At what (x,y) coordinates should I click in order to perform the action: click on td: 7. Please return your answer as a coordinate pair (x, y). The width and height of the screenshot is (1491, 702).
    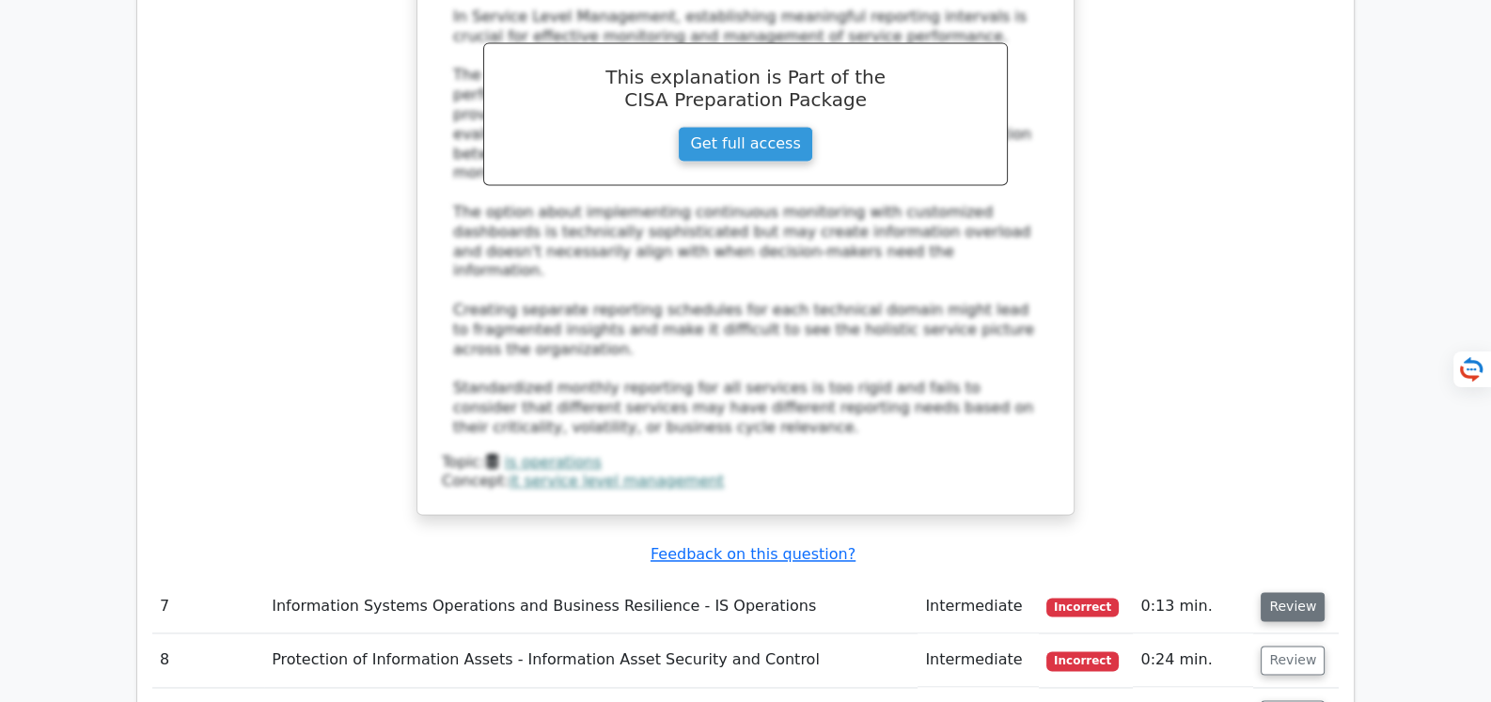
    Looking at the image, I should click on (208, 606).